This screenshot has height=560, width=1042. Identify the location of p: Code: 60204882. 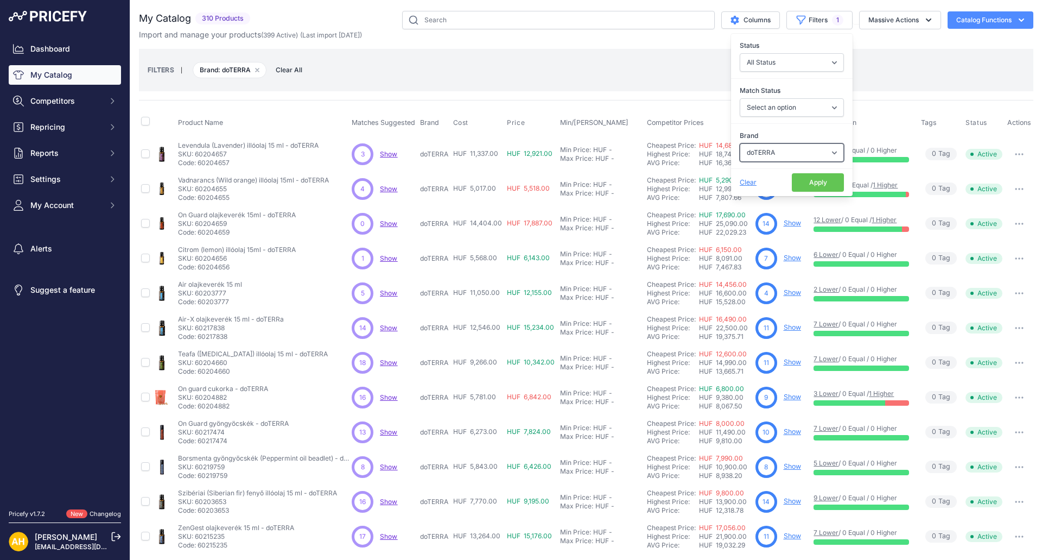
(223, 406).